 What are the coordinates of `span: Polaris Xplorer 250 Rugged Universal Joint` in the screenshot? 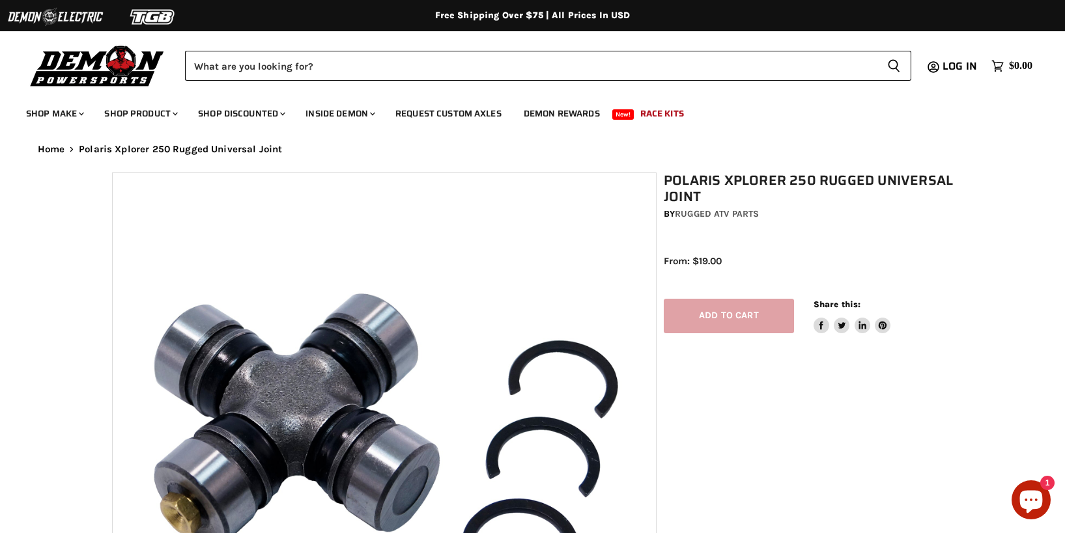 It's located at (180, 149).